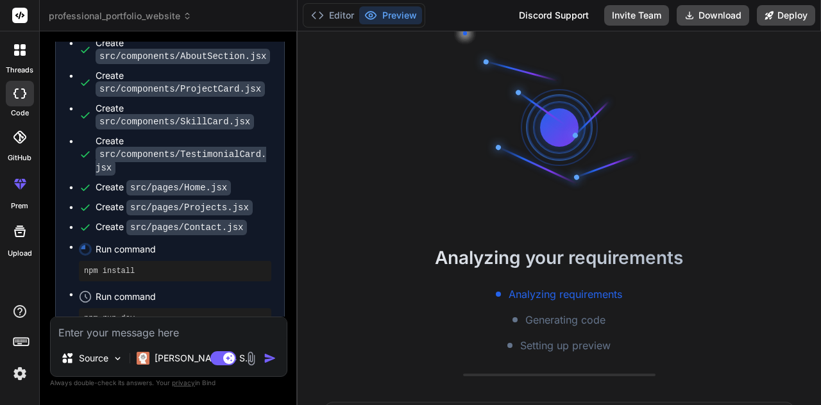 This screenshot has width=821, height=405. Describe the element at coordinates (565, 294) in the screenshot. I see `span: Analyzing requirements` at that location.